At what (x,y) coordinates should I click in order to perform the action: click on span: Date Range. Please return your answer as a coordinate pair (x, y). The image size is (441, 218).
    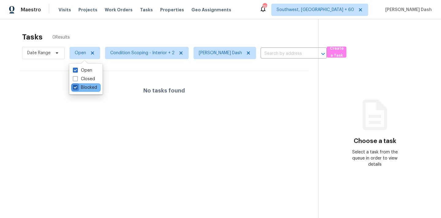
    Looking at the image, I should click on (39, 53).